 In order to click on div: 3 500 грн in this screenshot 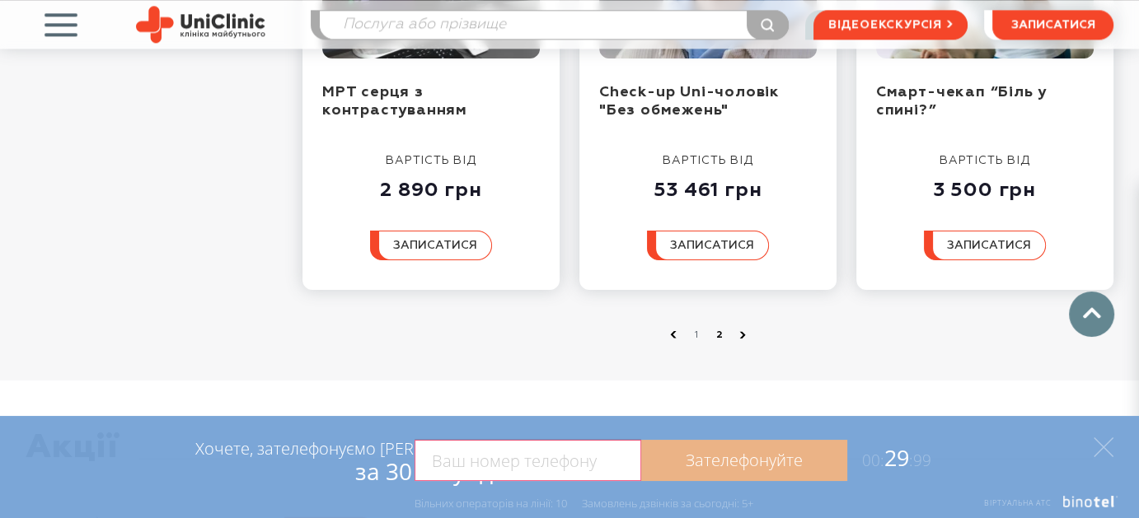, I will do `click(985, 185)`.